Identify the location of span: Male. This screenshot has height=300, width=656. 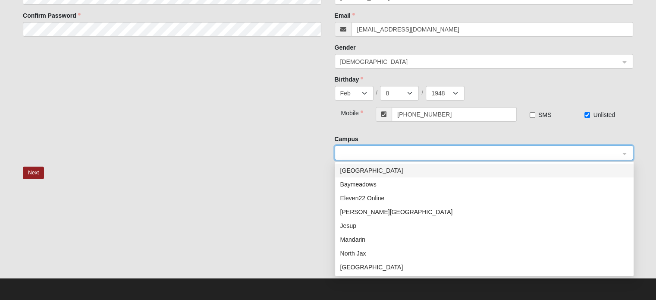
(480, 62).